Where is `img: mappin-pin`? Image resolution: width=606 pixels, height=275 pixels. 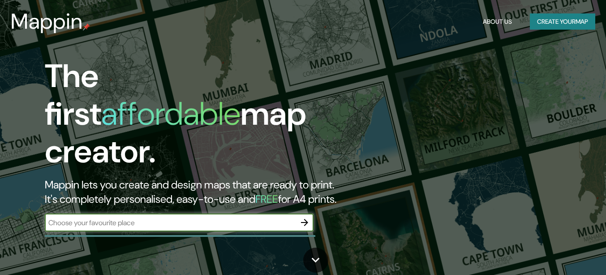
img: mappin-pin is located at coordinates (86, 27).